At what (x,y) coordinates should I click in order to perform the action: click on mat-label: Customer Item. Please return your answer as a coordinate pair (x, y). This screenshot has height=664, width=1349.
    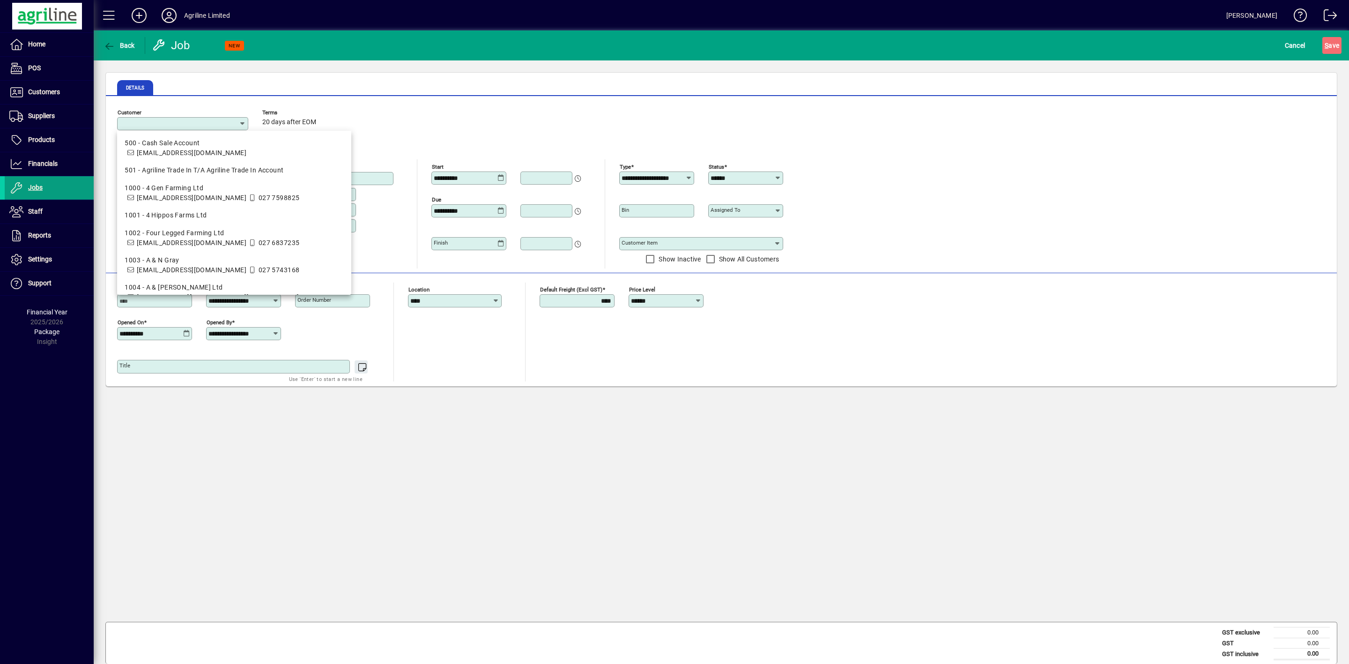
    Looking at the image, I should click on (639, 243).